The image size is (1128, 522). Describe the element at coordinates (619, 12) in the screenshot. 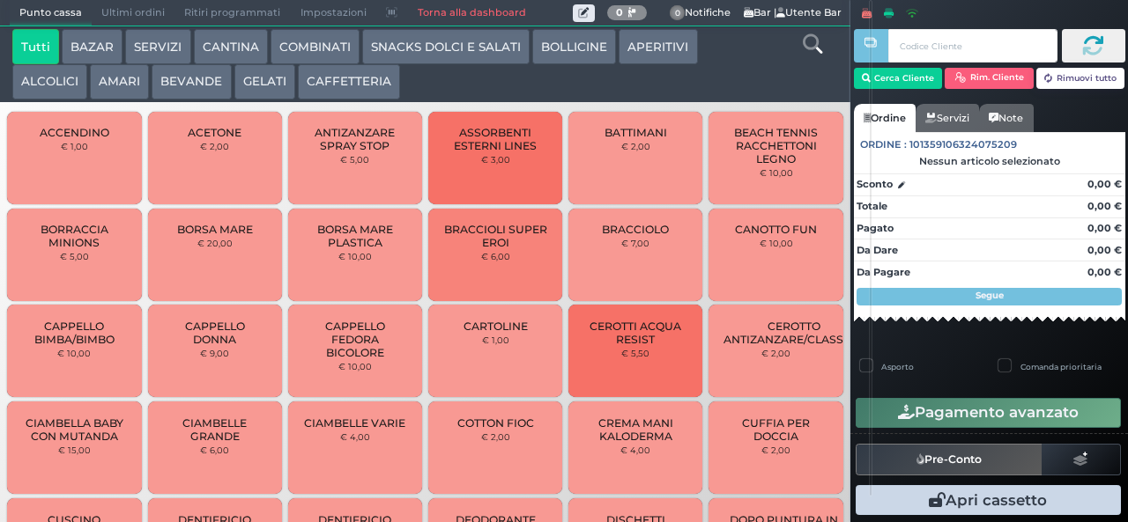

I see `b: 0` at that location.